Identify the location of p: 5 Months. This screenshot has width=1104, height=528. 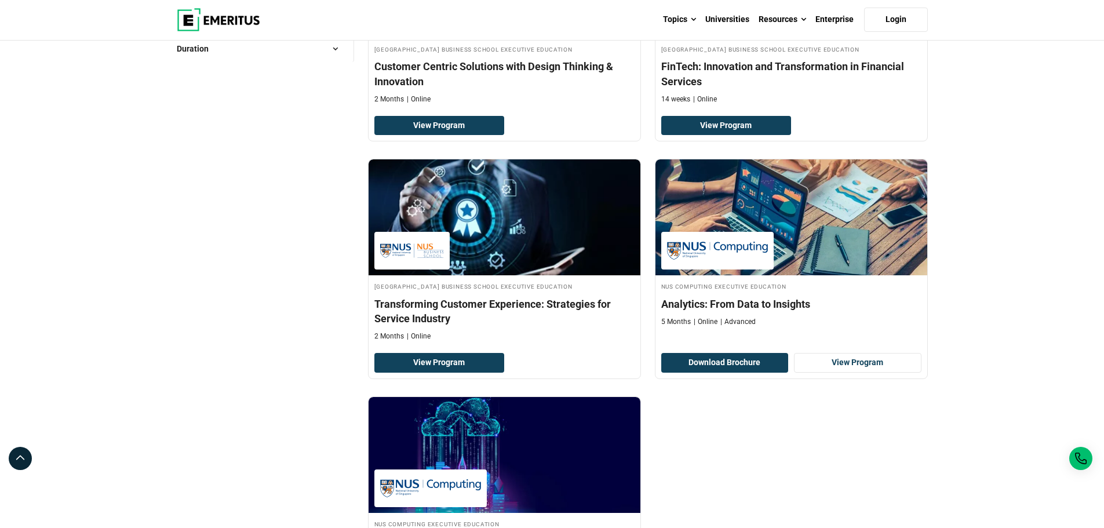
(676, 322).